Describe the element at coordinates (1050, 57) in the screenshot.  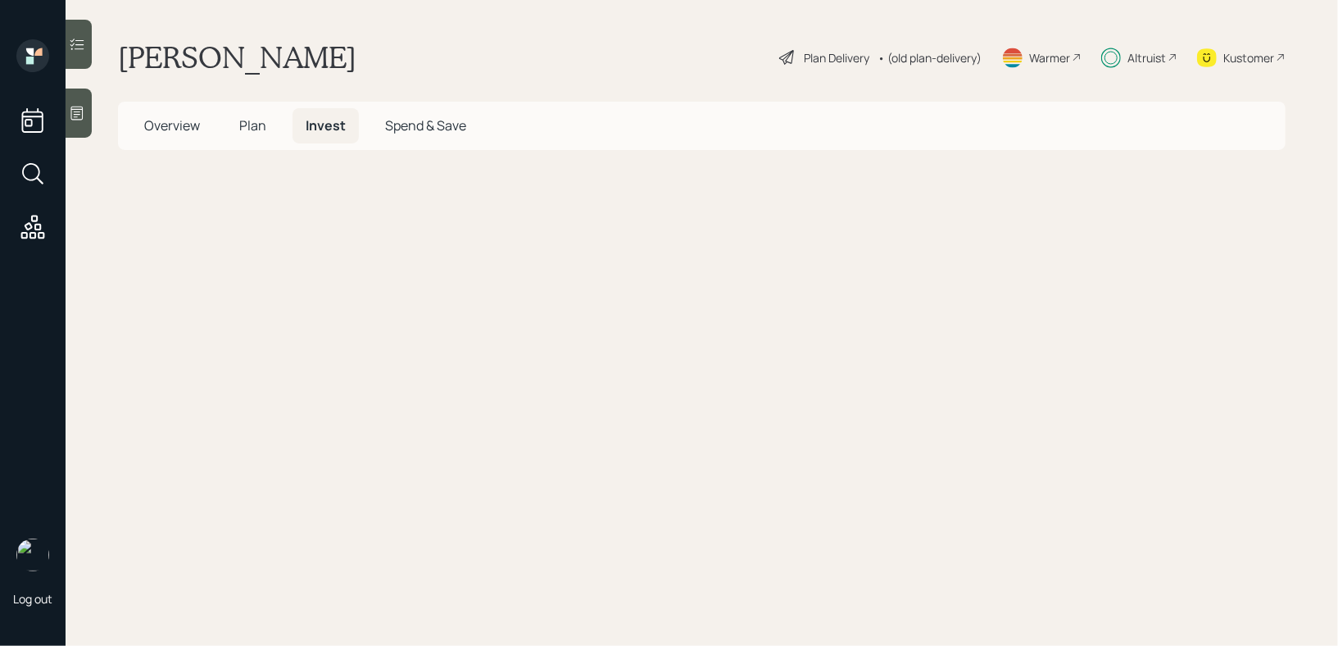
I see `div: Warmer` at that location.